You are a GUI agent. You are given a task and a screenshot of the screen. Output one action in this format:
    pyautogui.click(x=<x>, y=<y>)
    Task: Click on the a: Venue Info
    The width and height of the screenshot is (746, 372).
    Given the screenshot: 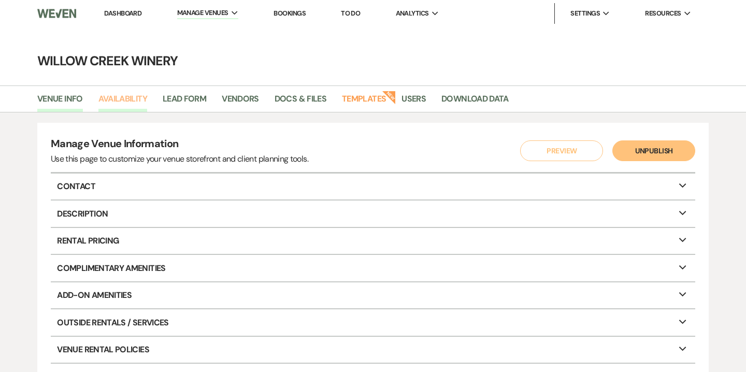 What is the action you would take?
    pyautogui.click(x=60, y=102)
    